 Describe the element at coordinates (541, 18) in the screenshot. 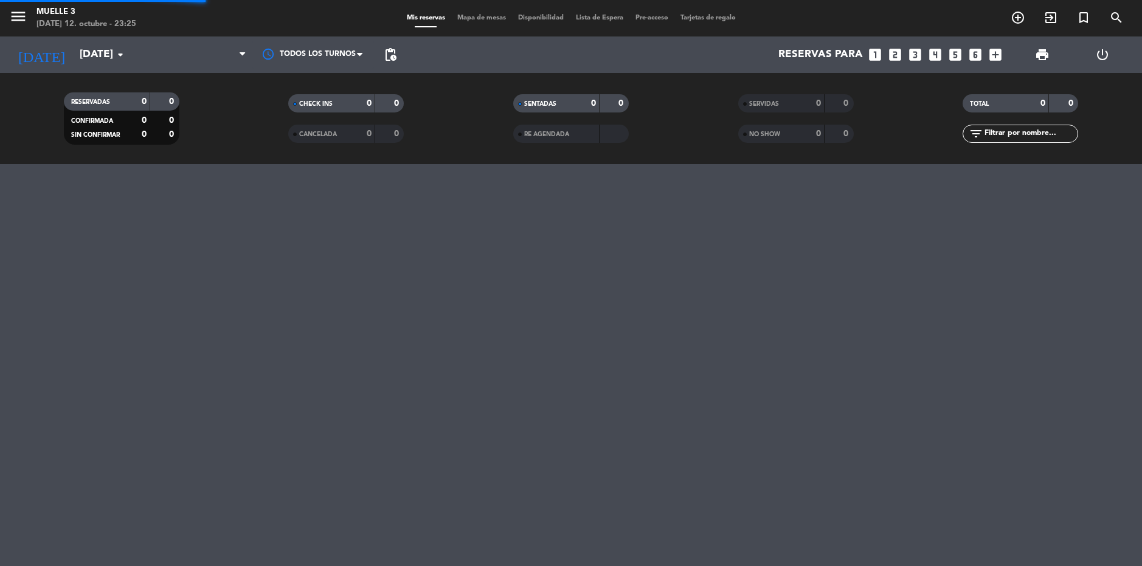

I see `span: Disponibilidad` at that location.